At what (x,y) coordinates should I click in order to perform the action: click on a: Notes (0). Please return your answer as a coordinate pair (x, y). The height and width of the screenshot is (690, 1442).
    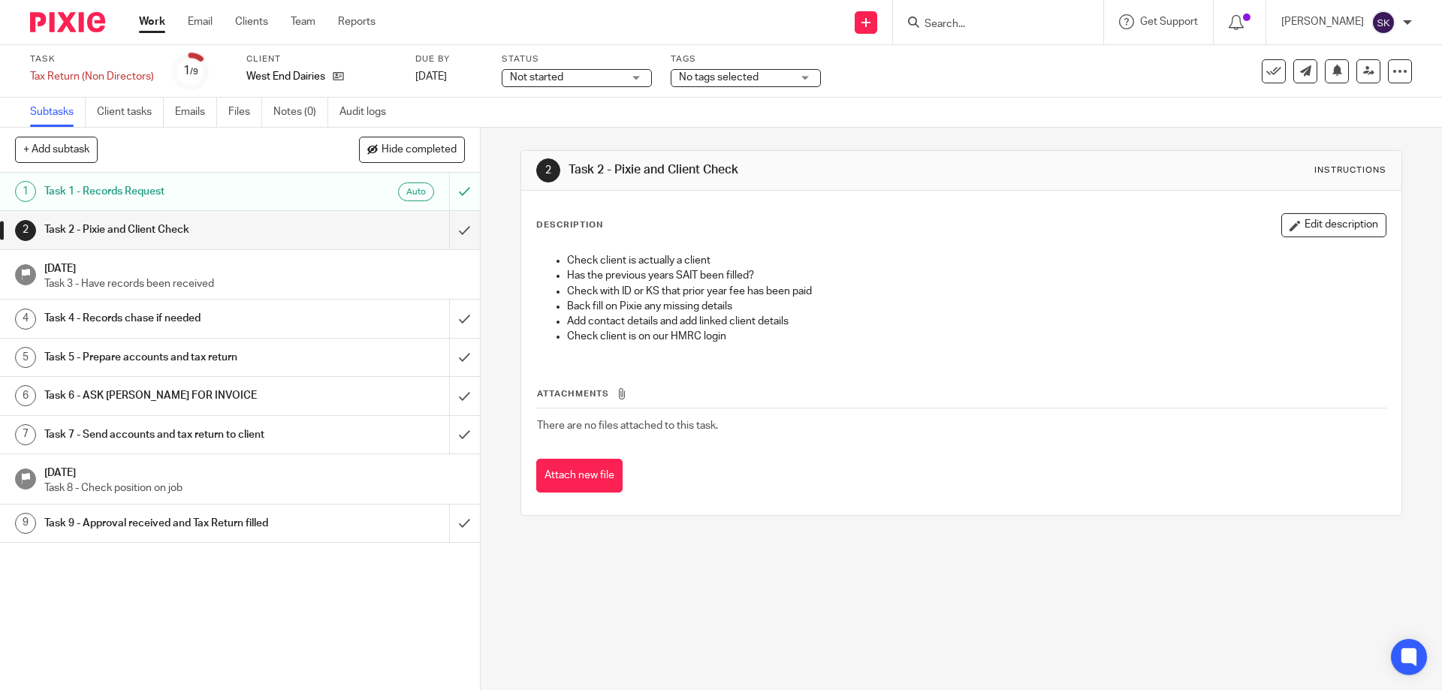
    Looking at the image, I should click on (300, 112).